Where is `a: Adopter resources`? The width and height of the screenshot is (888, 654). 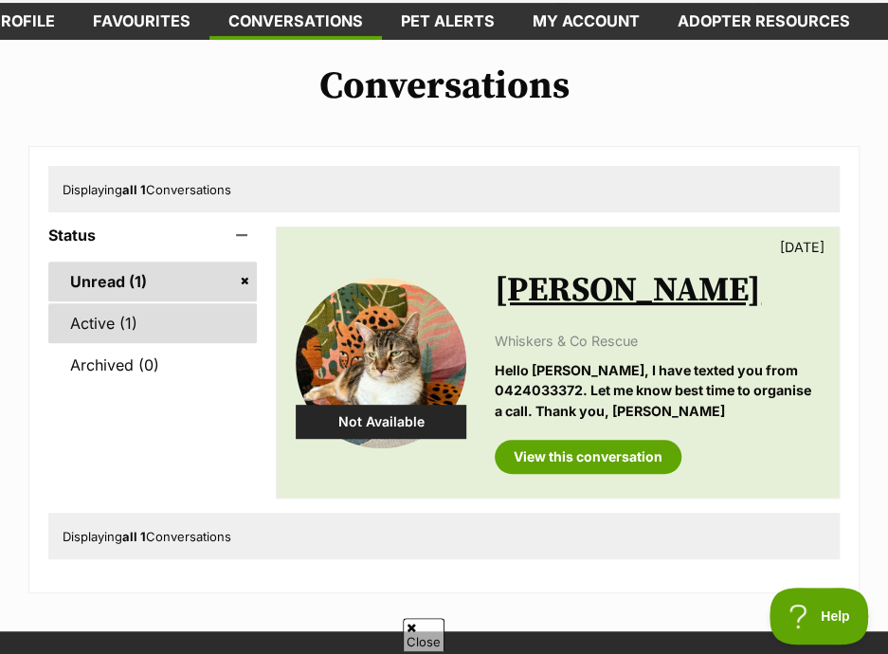 a: Adopter resources is located at coordinates (764, 21).